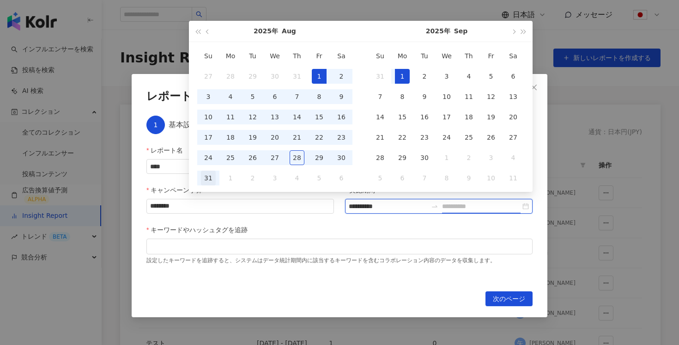  Describe the element at coordinates (469, 117) in the screenshot. I see `td: 2025-09-18` at that location.